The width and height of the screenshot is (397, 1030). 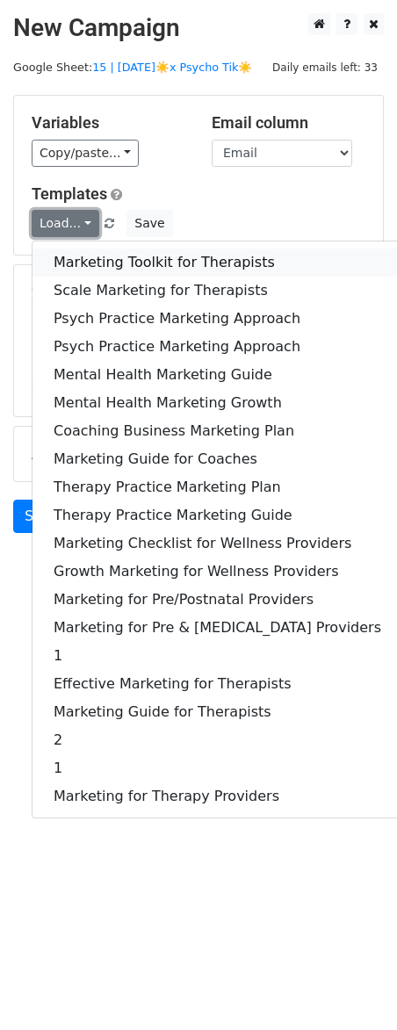 What do you see at coordinates (65, 223) in the screenshot?
I see `a: Load...` at bounding box center [65, 223].